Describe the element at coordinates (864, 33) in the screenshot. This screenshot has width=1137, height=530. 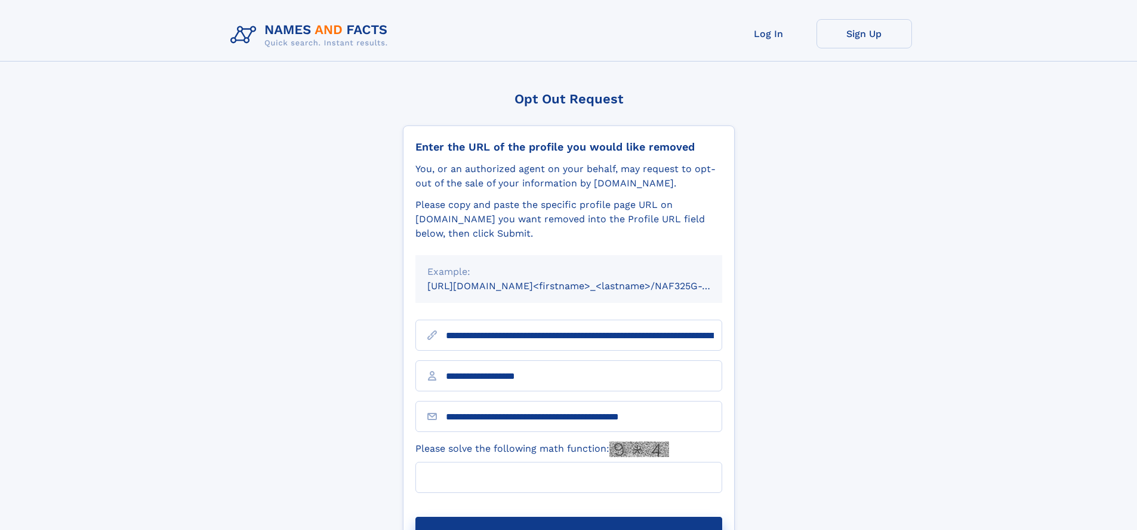
I see `a: Sign Up` at that location.